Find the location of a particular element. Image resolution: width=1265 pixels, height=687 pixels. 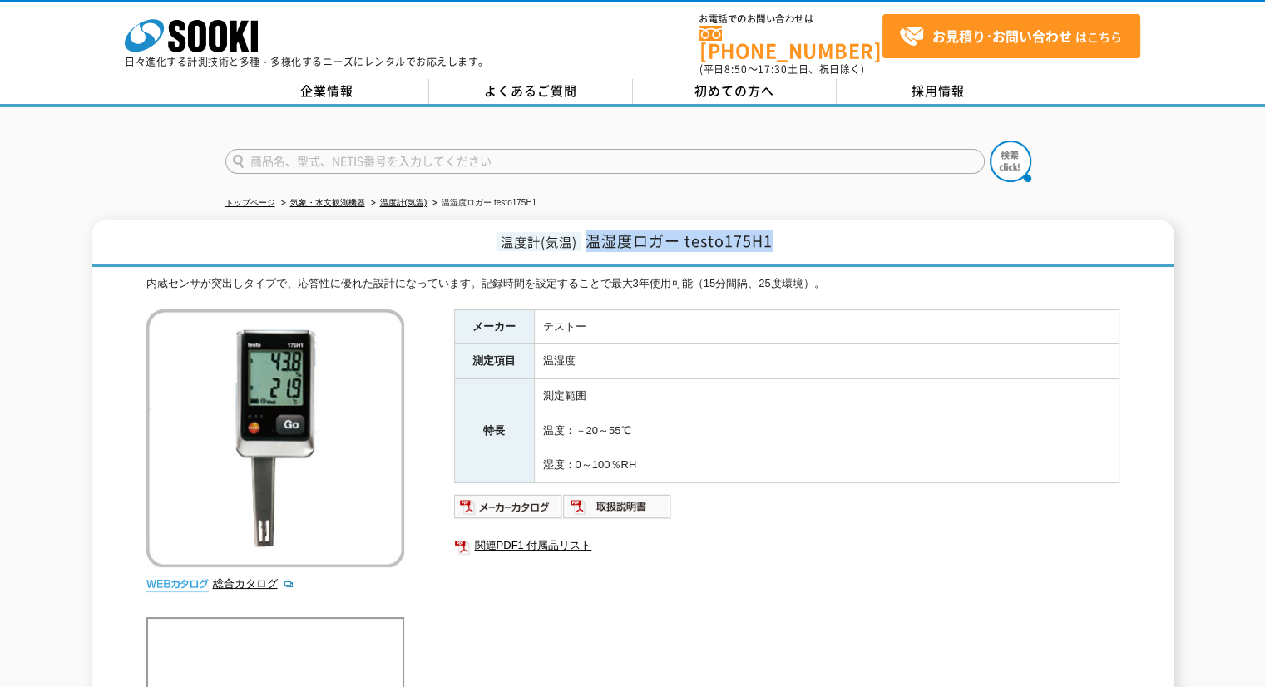

a: お見積り･お問い合わせはこちら is located at coordinates (1012, 36).